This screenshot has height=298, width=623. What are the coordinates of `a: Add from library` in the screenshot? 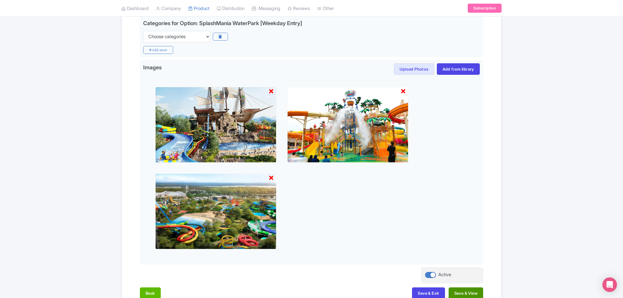 It's located at (458, 69).